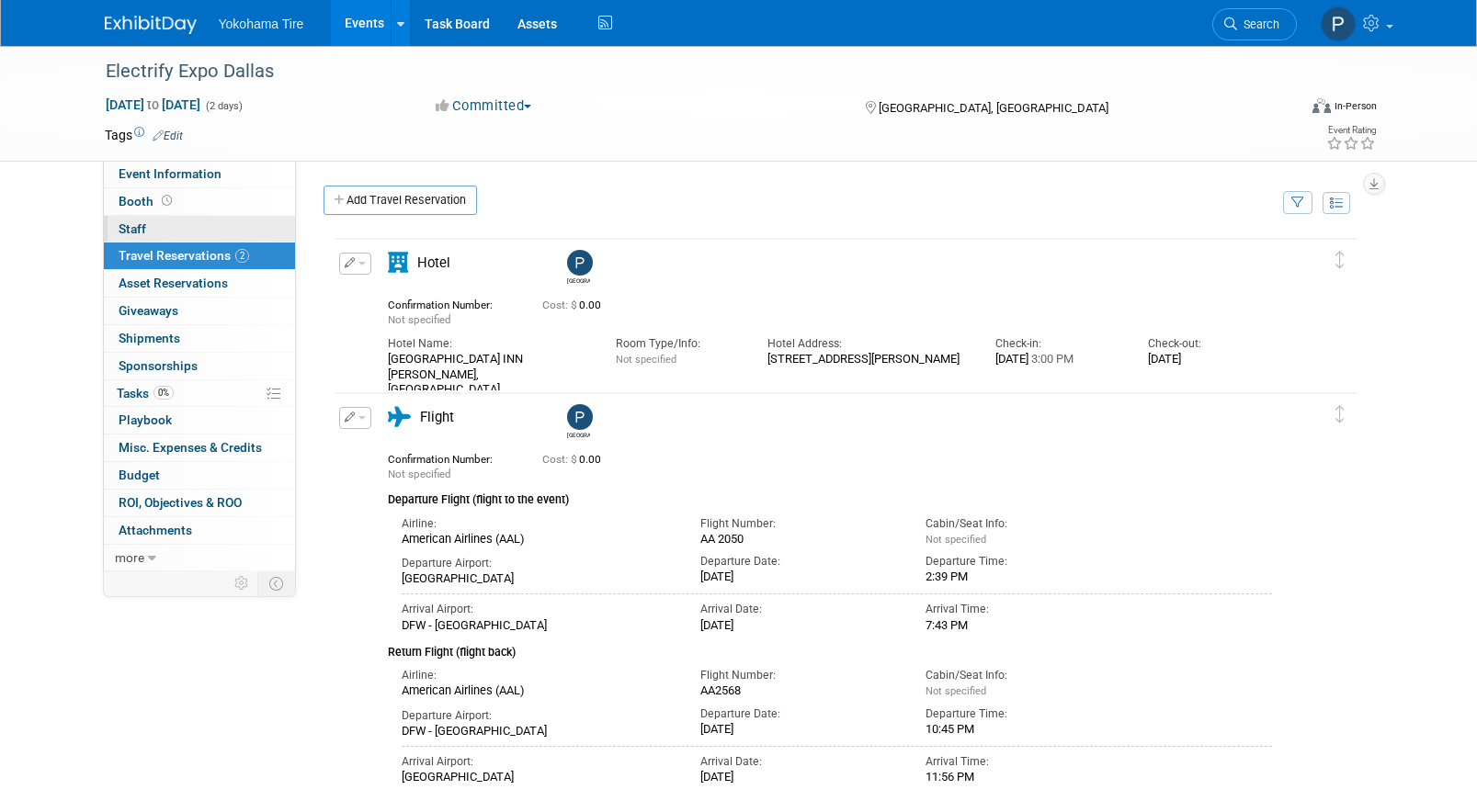 Image resolution: width=1477 pixels, height=812 pixels. Describe the element at coordinates (1354, 106) in the screenshot. I see `div: In-Person` at that location.